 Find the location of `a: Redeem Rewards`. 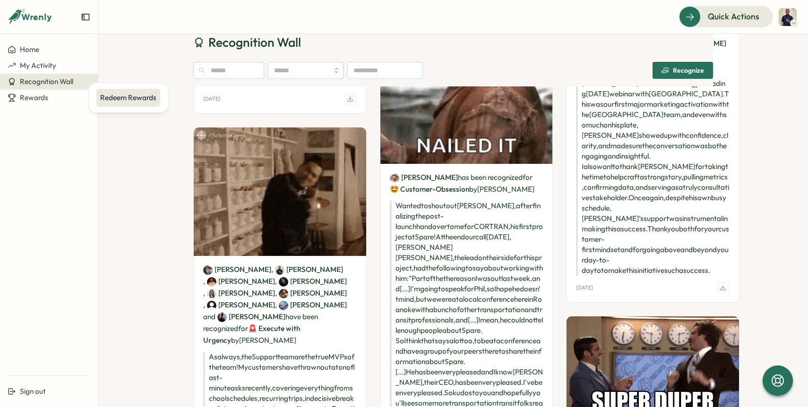

a: Redeem Rewards is located at coordinates (128, 98).